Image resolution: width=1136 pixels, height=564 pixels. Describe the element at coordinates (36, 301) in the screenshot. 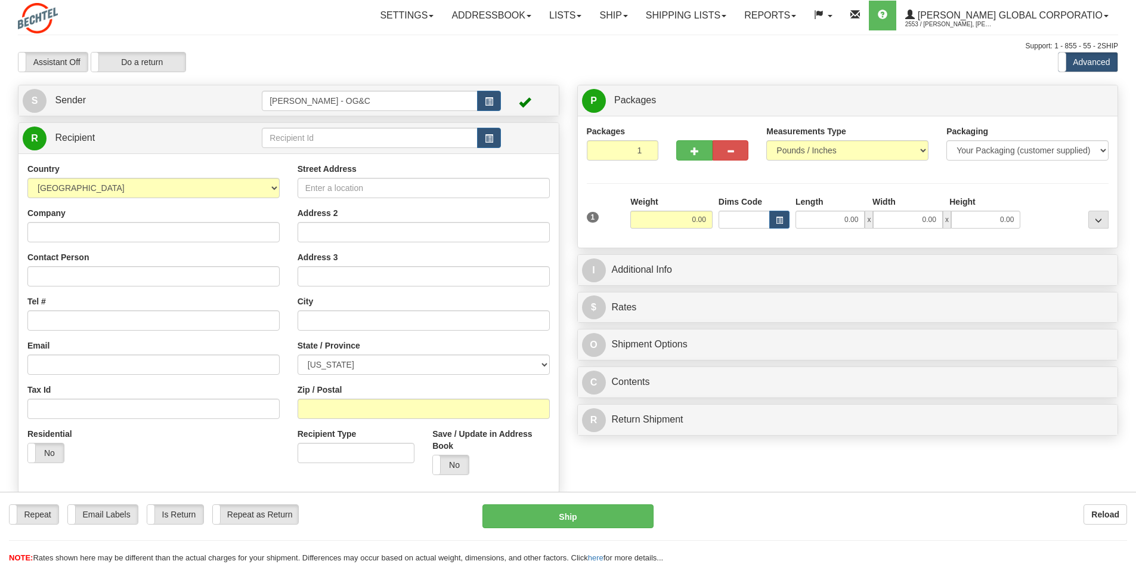

I see `label: Tel #` at that location.